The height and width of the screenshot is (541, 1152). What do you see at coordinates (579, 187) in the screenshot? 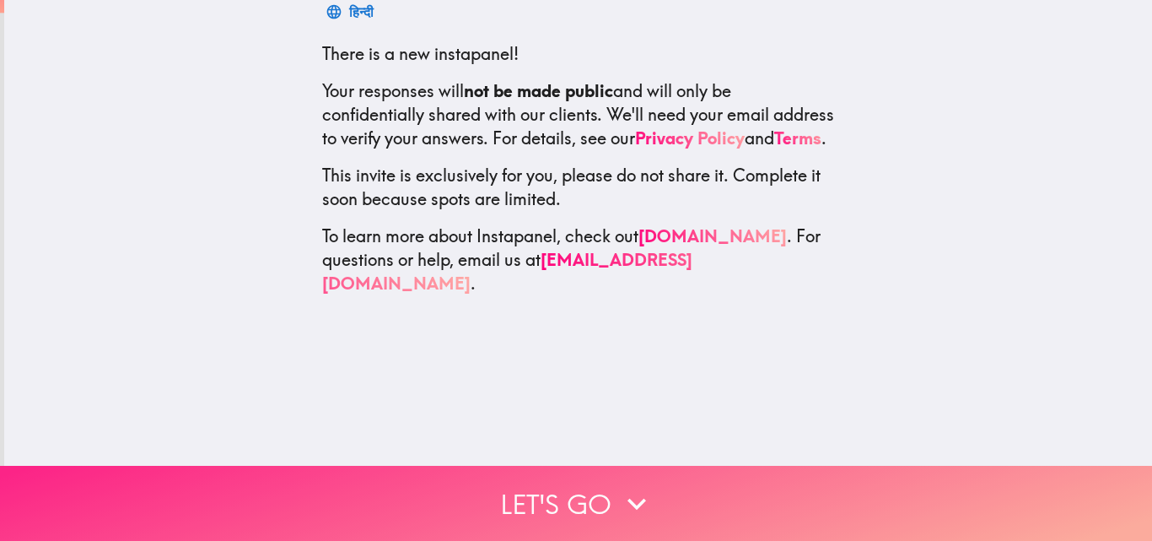
I see `p: This invite is exclusively for you, please do not share it. Complete it soon because spots are li...` at bounding box center [579, 187].